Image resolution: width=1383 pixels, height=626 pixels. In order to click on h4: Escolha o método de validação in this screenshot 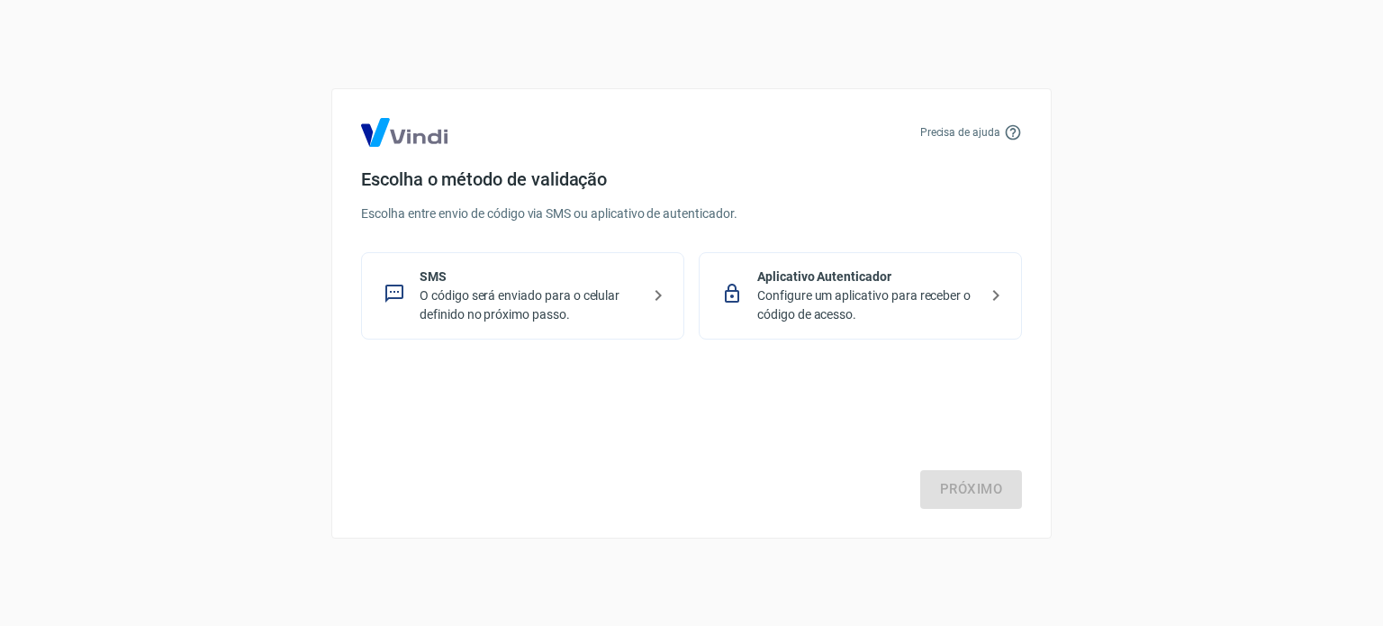, I will do `click(692, 179)`.